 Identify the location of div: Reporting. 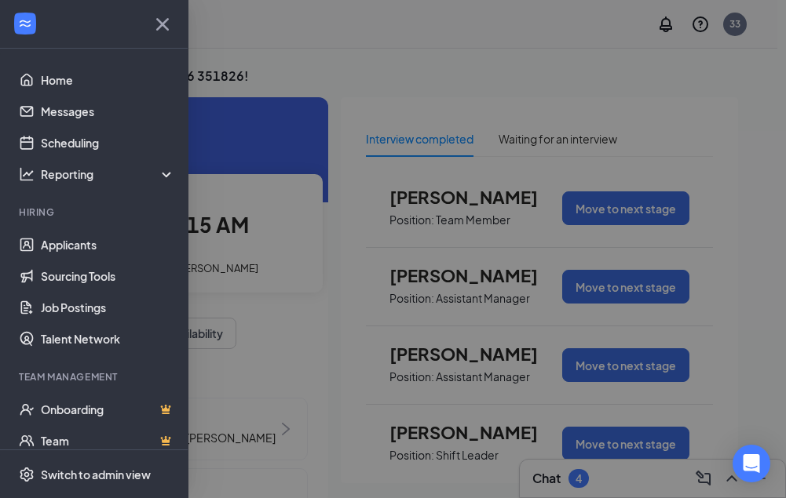
(108, 174).